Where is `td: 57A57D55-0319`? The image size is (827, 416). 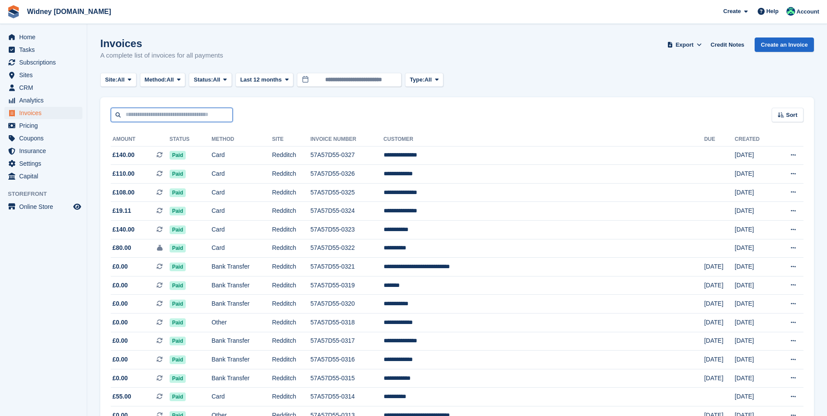
td: 57A57D55-0319 is located at coordinates (347, 285).